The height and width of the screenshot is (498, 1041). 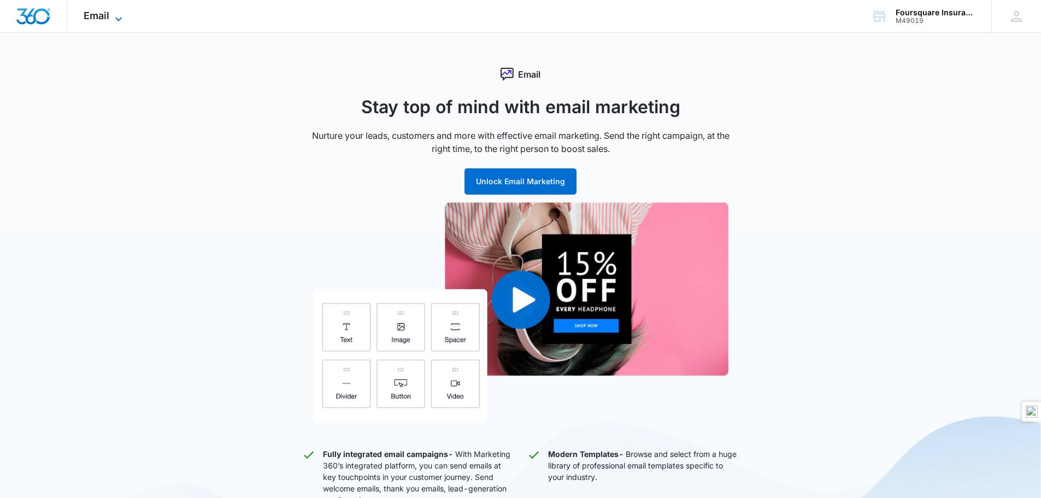 I want to click on h1: Stay top of mind with email marketing, so click(x=521, y=107).